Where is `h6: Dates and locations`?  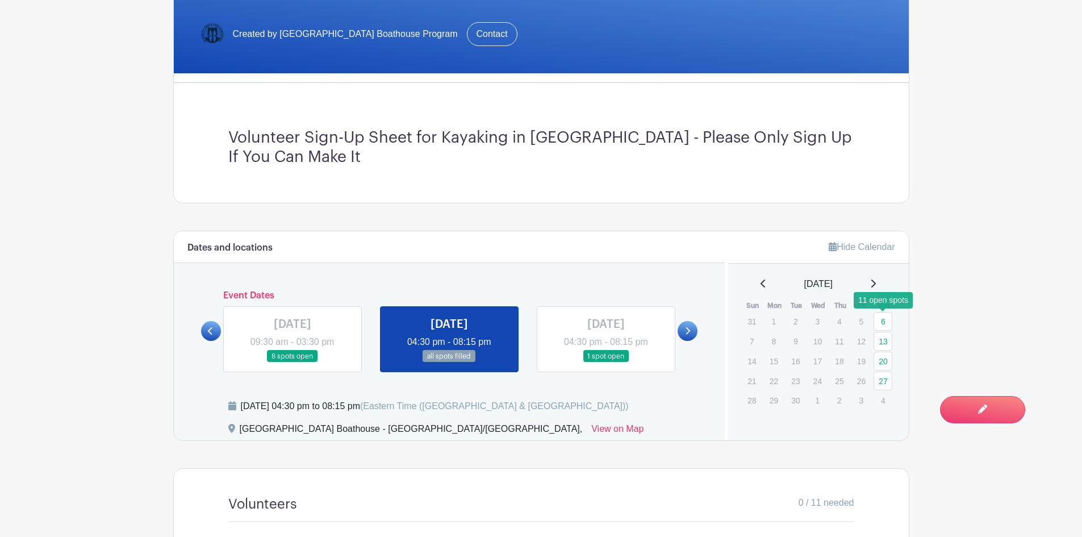 h6: Dates and locations is located at coordinates (230, 248).